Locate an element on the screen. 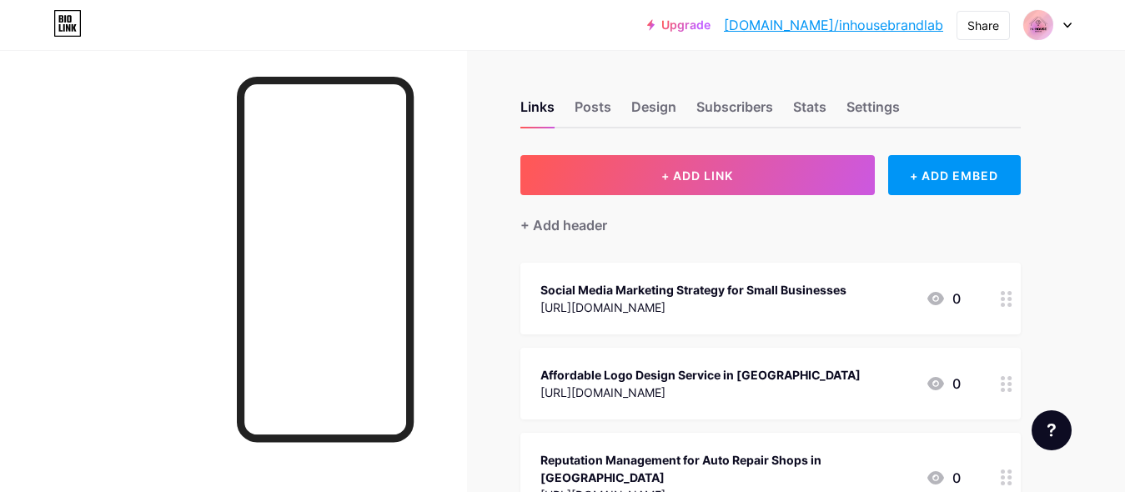 This screenshot has width=1125, height=492. div: Links is located at coordinates (537, 112).